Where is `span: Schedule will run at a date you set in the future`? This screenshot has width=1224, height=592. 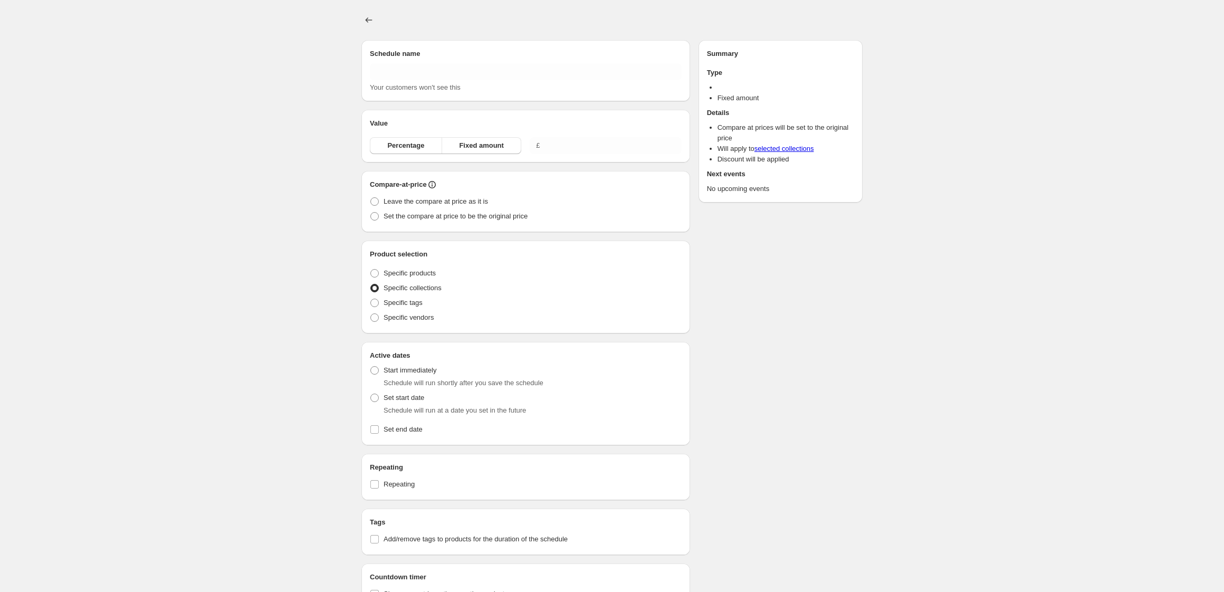 span: Schedule will run at a date you set in the future is located at coordinates (455, 410).